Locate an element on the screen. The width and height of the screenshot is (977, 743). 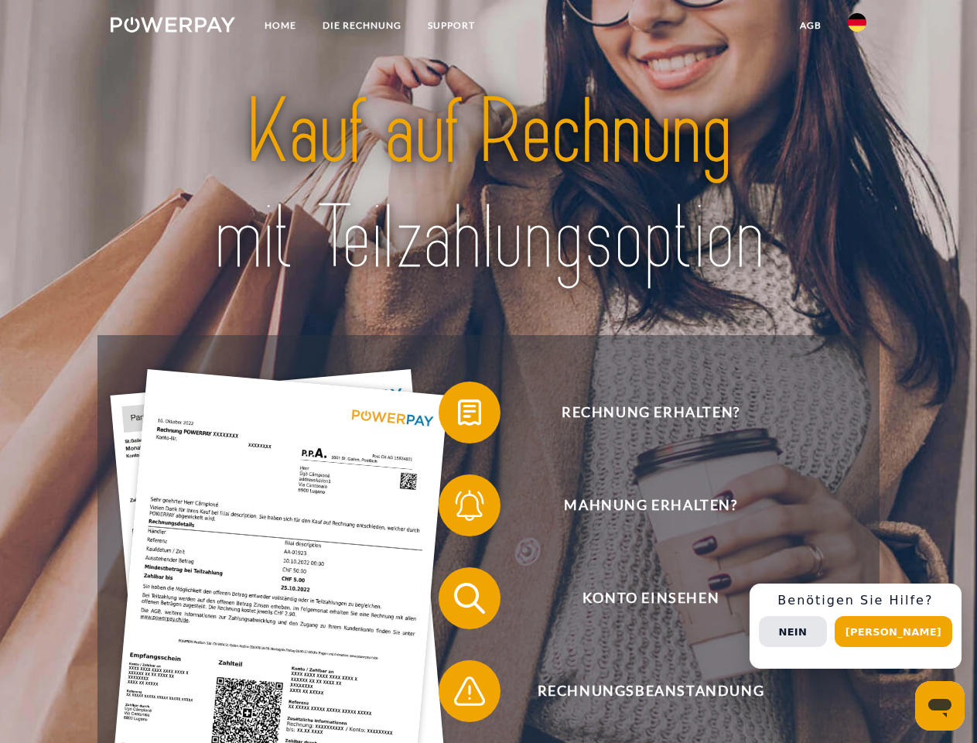
img: title-powerpay_de.svg is located at coordinates (488, 185).